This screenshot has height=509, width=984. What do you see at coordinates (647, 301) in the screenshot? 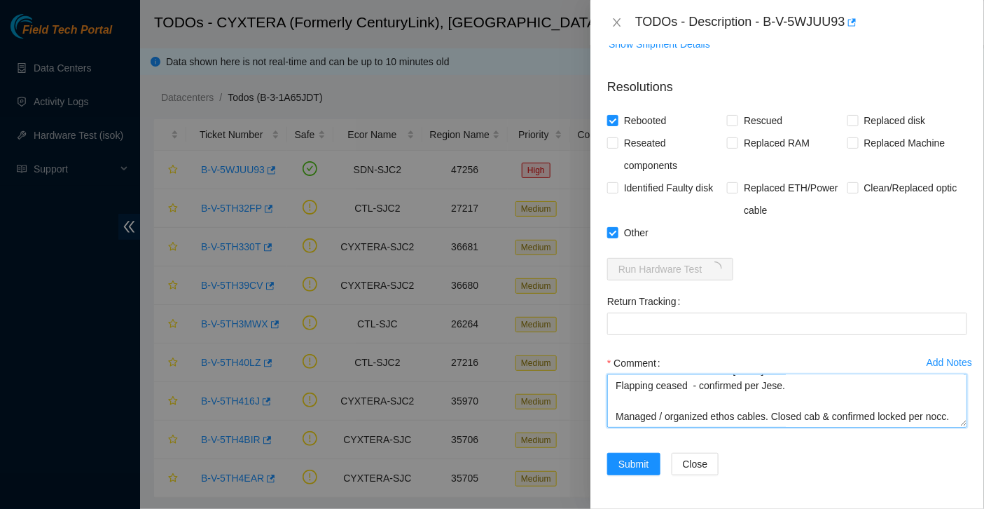
I see `label: Return Tracking` at bounding box center [647, 301].